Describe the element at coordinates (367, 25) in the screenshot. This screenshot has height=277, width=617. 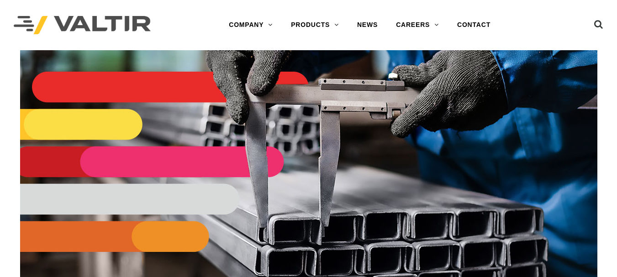
I see `a: NEWS` at that location.